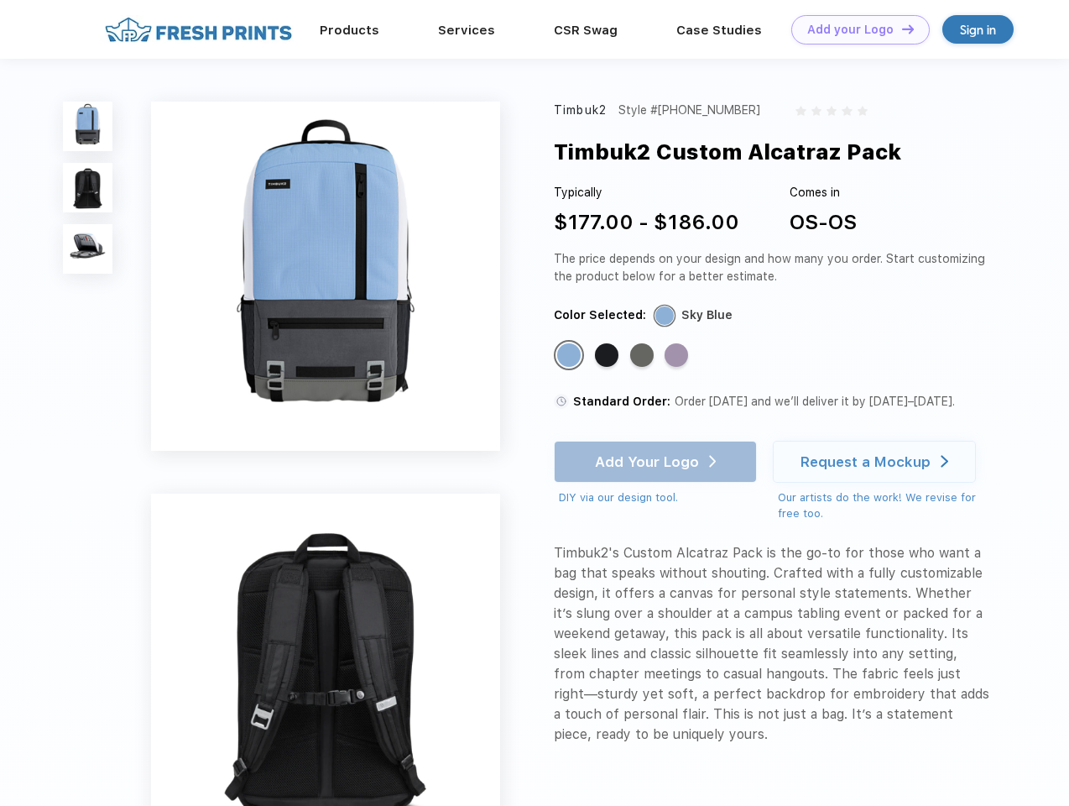 This screenshot has height=806, width=1069. What do you see at coordinates (865, 462) in the screenshot?
I see `div: Request a Mockup` at bounding box center [865, 462].